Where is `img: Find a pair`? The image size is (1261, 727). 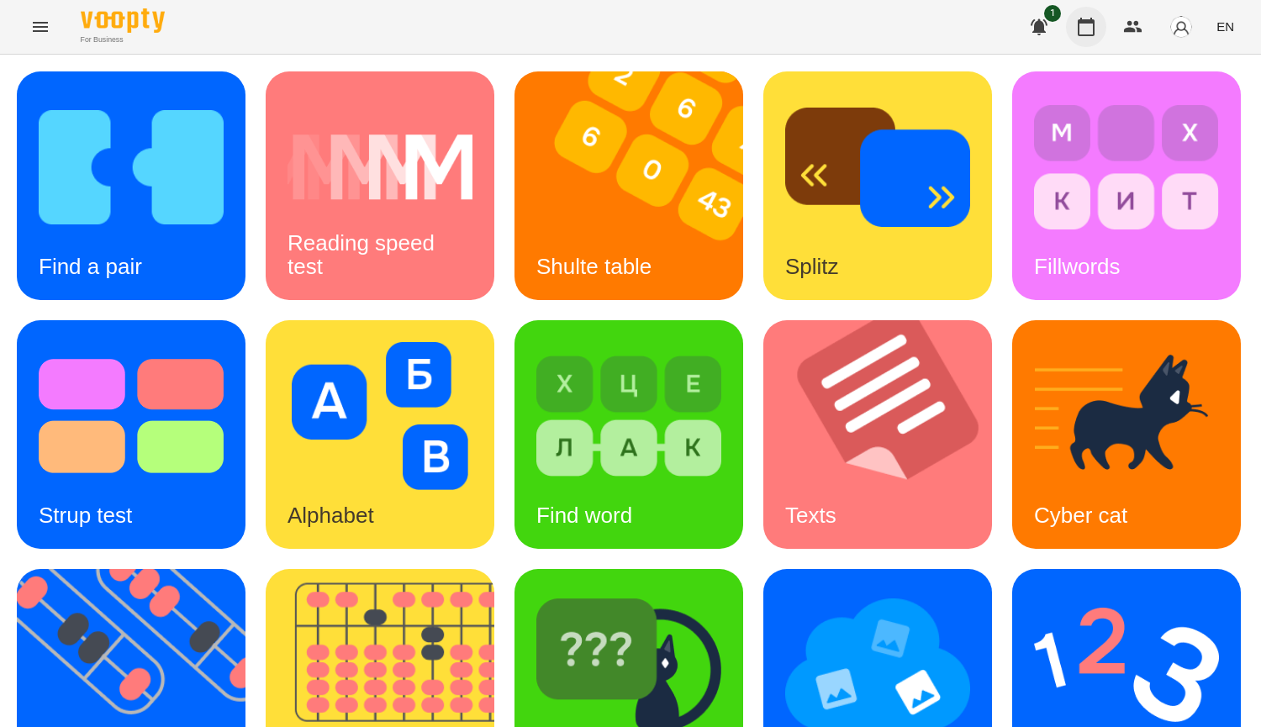 img: Find a pair is located at coordinates (131, 167).